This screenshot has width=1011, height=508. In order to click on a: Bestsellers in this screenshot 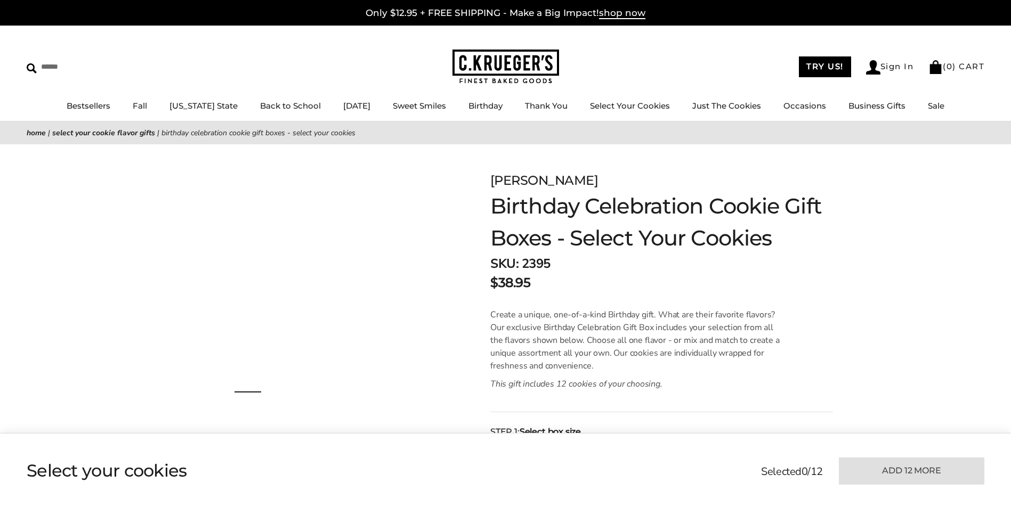, I will do `click(88, 106)`.